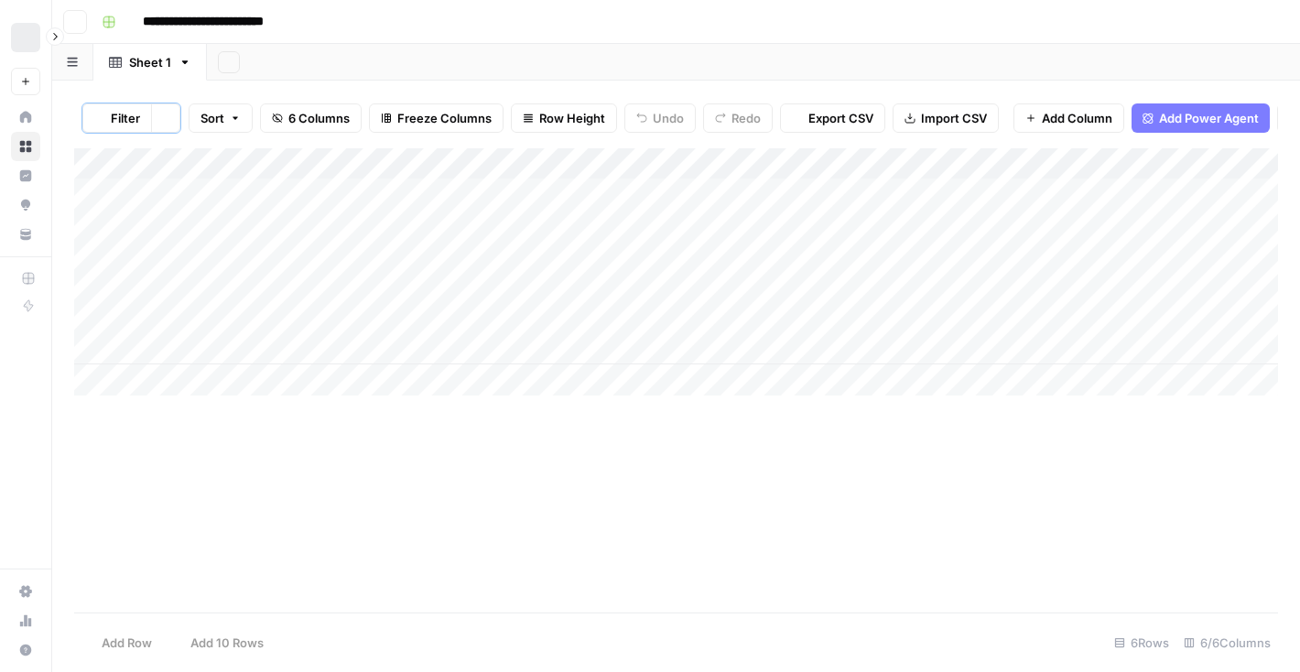 Image resolution: width=1300 pixels, height=672 pixels. Describe the element at coordinates (318, 118) in the screenshot. I see `span: 6 Columns` at that location.